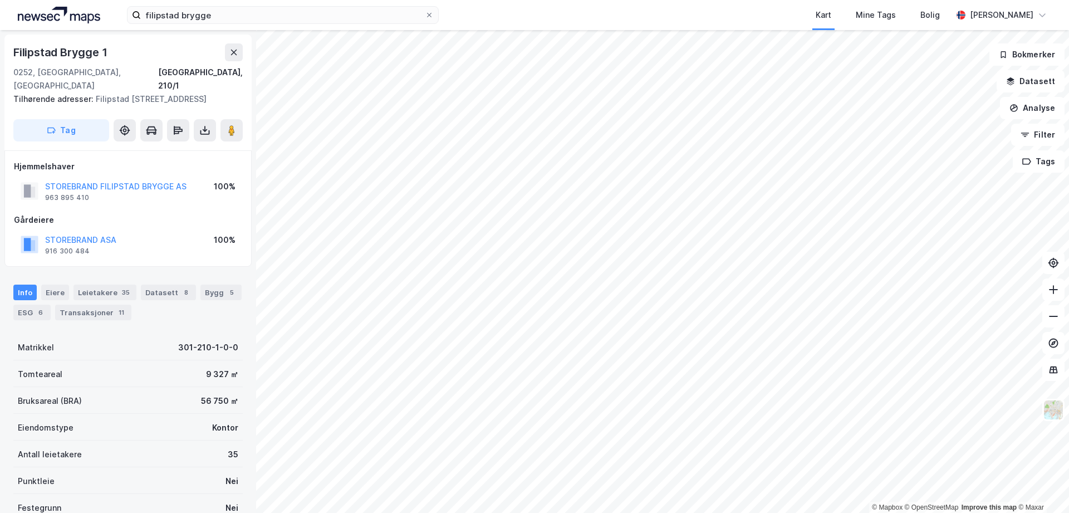 Image resolution: width=1069 pixels, height=513 pixels. Describe the element at coordinates (46, 427) in the screenshot. I see `div: Eiendomstype` at that location.